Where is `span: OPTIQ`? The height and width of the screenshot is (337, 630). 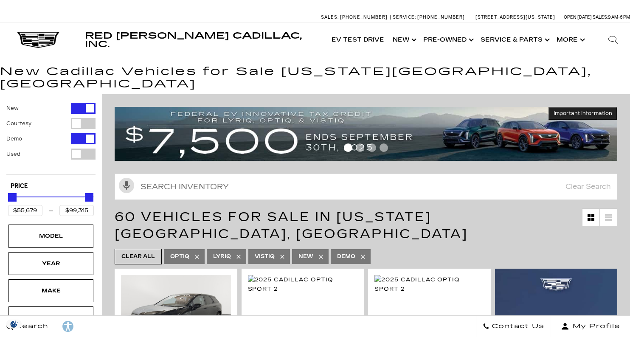
span: OPTIQ is located at coordinates (180, 256).